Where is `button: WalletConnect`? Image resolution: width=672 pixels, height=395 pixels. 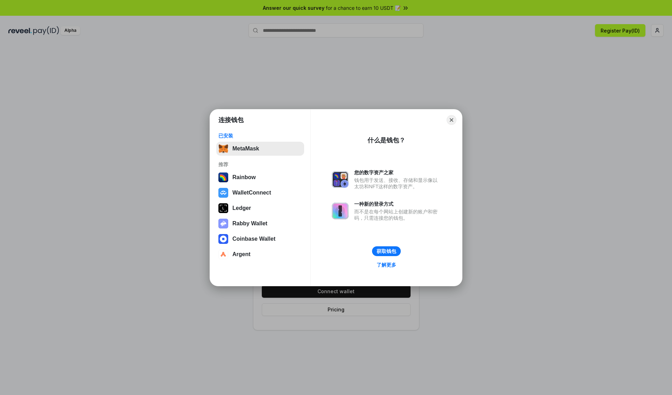 button: WalletConnect is located at coordinates (260, 193).